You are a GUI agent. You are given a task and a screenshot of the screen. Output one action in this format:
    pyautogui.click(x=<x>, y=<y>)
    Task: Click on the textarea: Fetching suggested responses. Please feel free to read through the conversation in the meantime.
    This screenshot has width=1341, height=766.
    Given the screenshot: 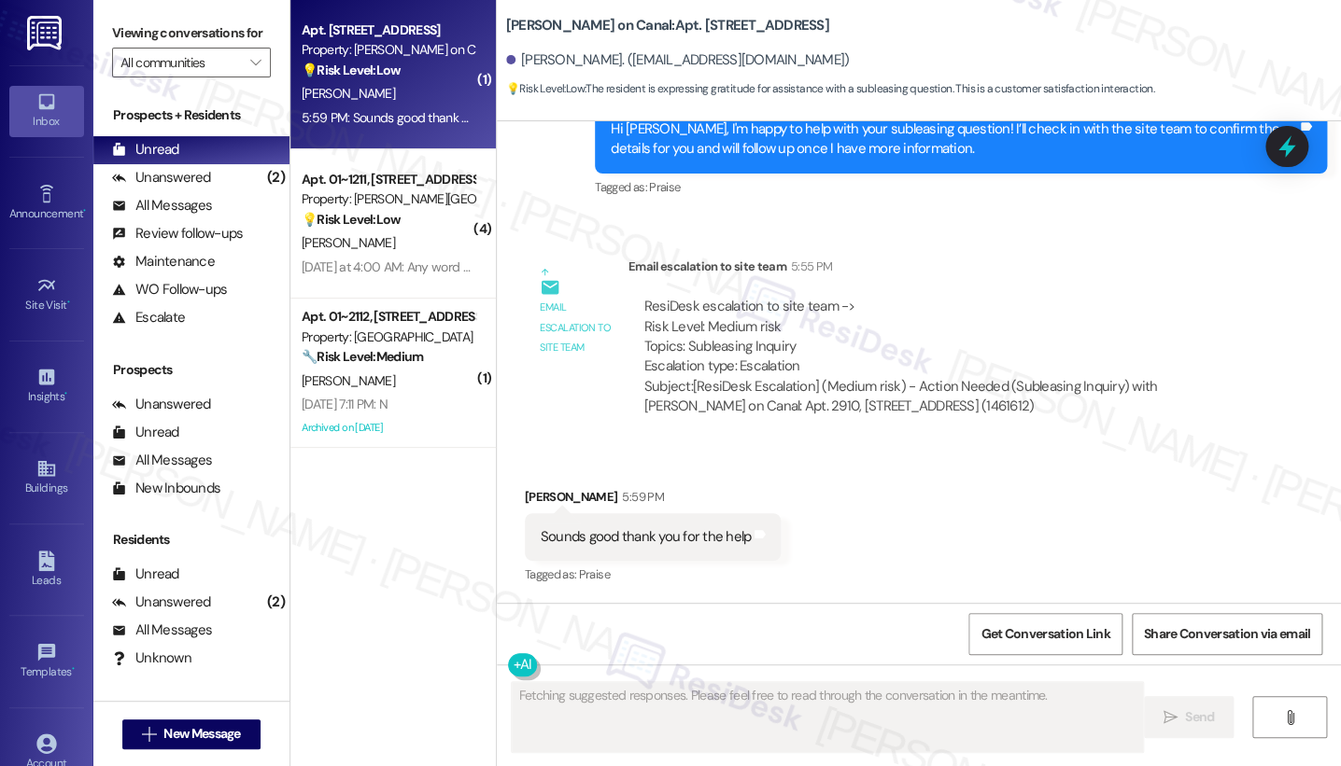 What is the action you would take?
    pyautogui.click(x=827, y=717)
    